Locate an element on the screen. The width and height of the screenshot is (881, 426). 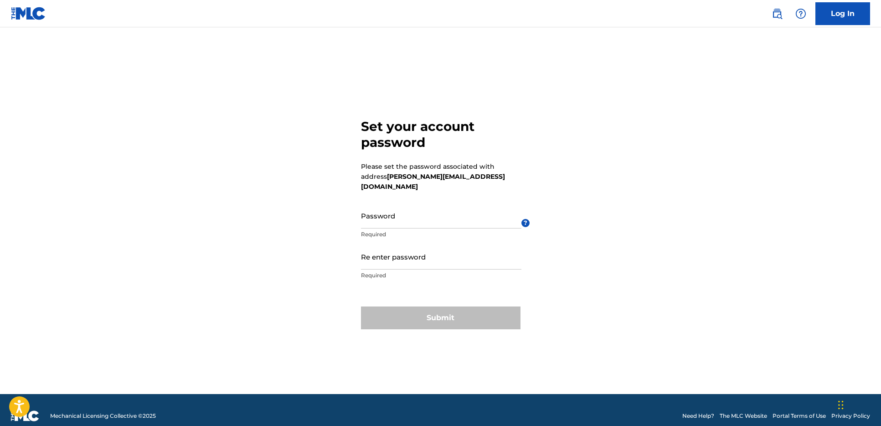
div: Chat Widget is located at coordinates (858, 404).